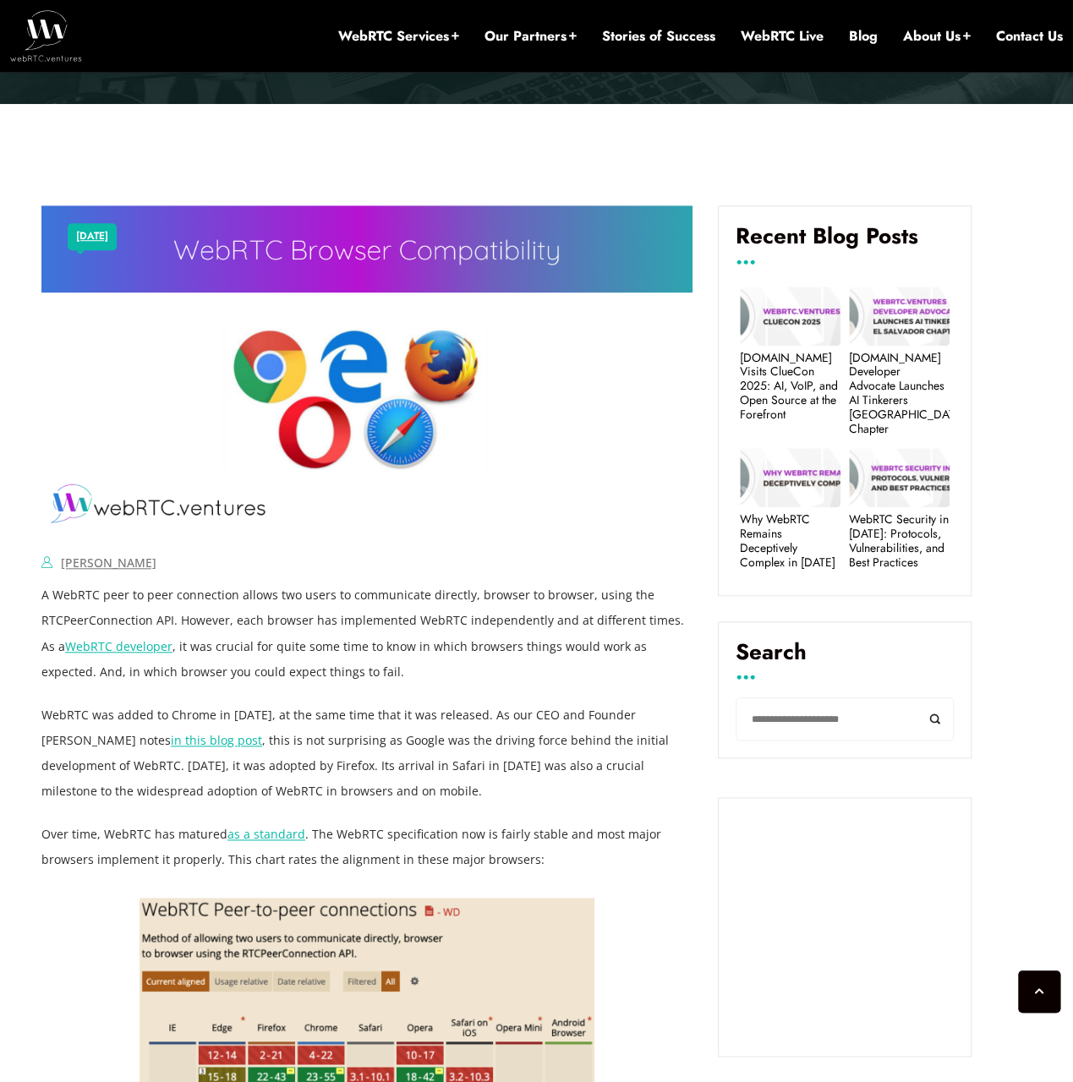 The image size is (1073, 1082). I want to click on a: Blog, so click(863, 36).